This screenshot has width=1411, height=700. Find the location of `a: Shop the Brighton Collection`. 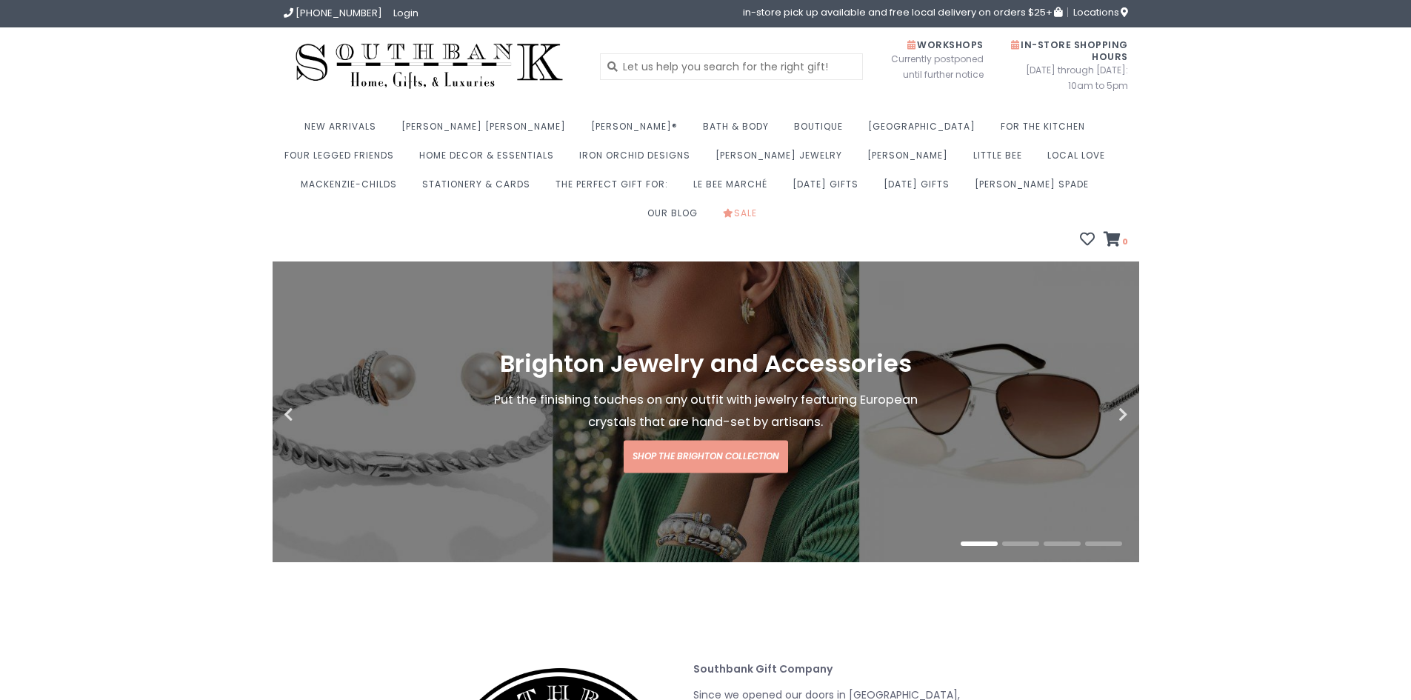

a: Shop the Brighton Collection is located at coordinates (706, 457).